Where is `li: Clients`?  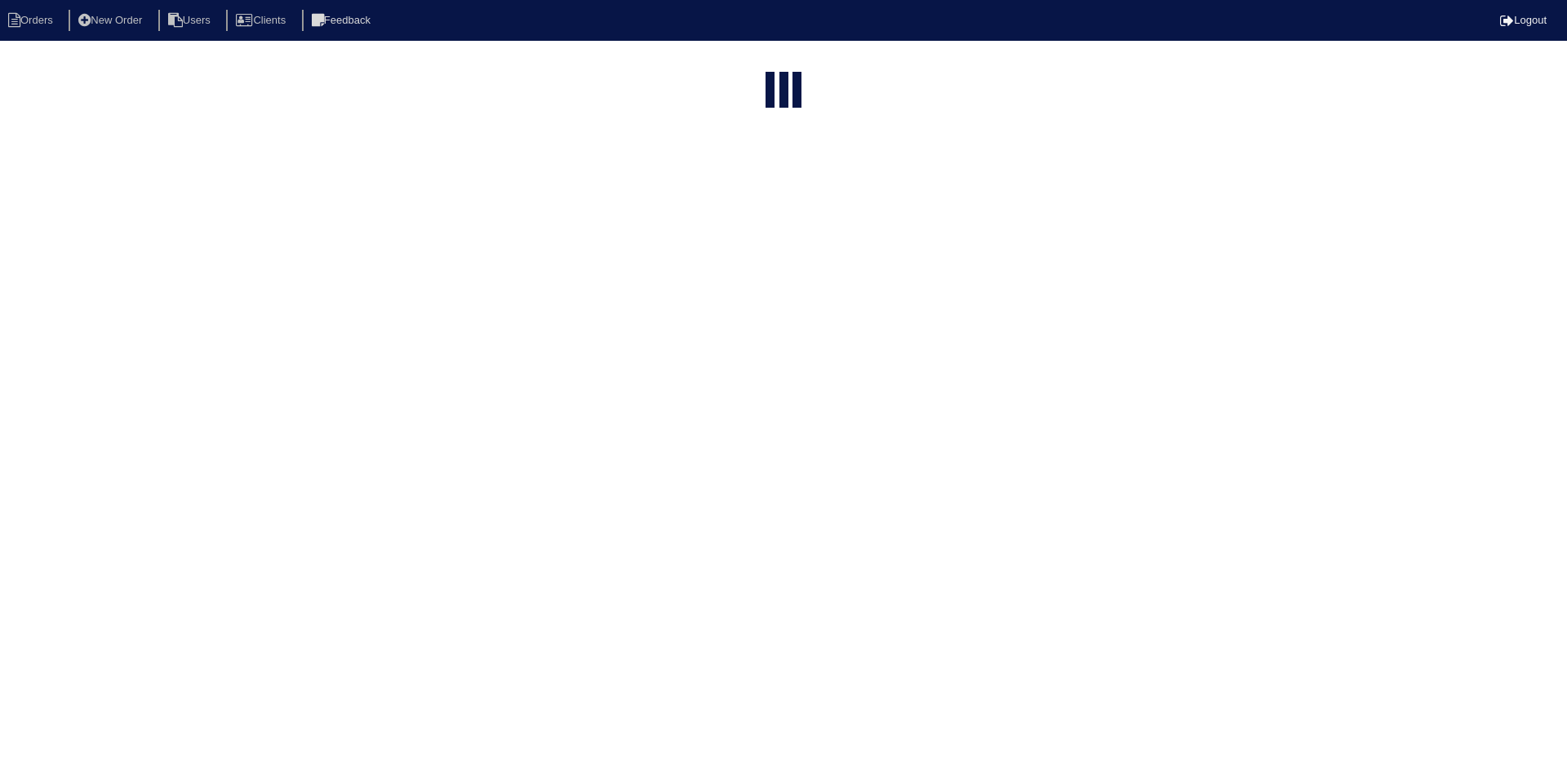 li: Clients is located at coordinates (262, 20).